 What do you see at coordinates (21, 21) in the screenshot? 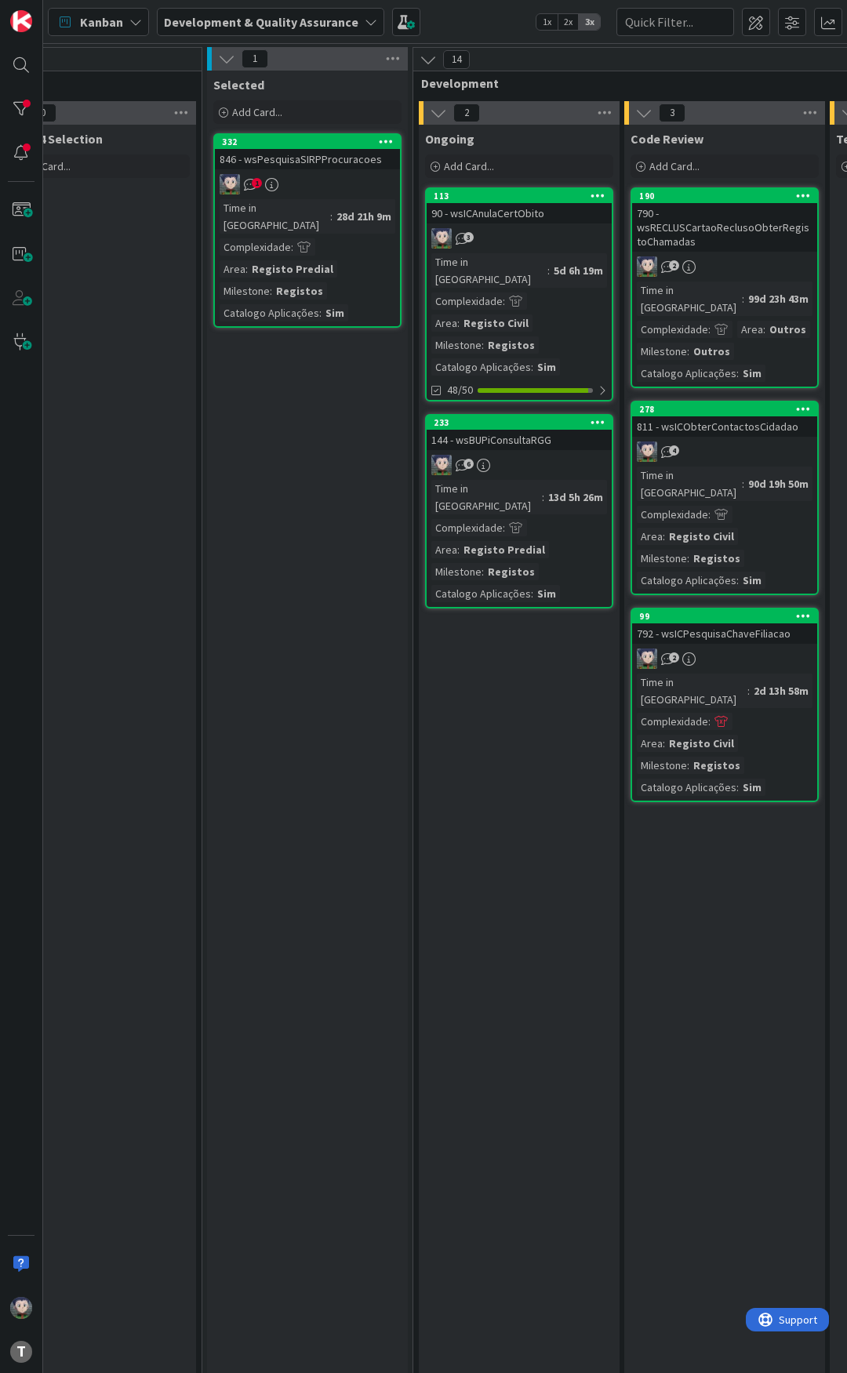
I see `img: Visit kanbanzone.com` at bounding box center [21, 21].